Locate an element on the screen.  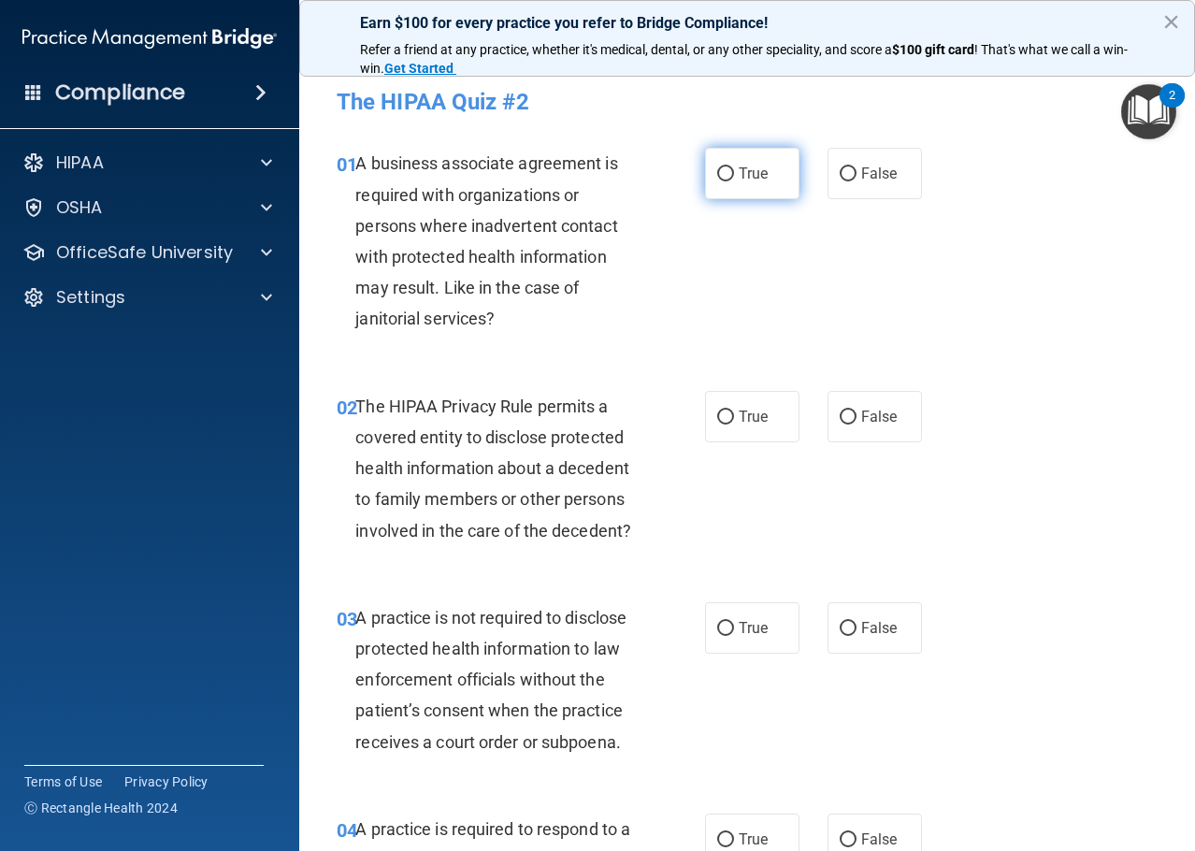
span: Refer a friend at any practice, whether it's medical, dental, or any other speciality, and score a is located at coordinates (625, 50).